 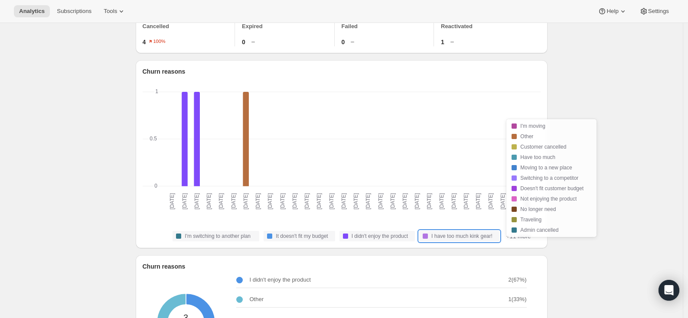 What do you see at coordinates (546, 168) in the screenshot?
I see `span: Moving to a new place` at bounding box center [546, 168].